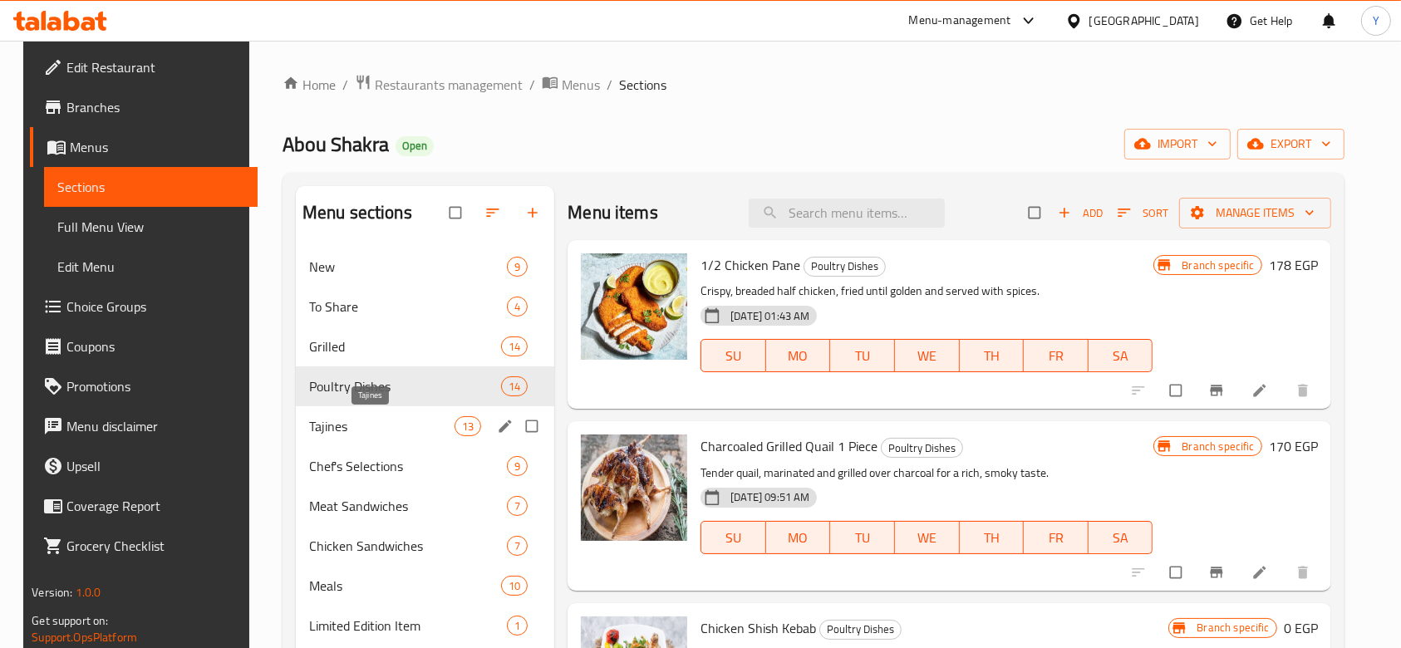  Describe the element at coordinates (1305, 391) in the screenshot. I see `button: delete` at that location.